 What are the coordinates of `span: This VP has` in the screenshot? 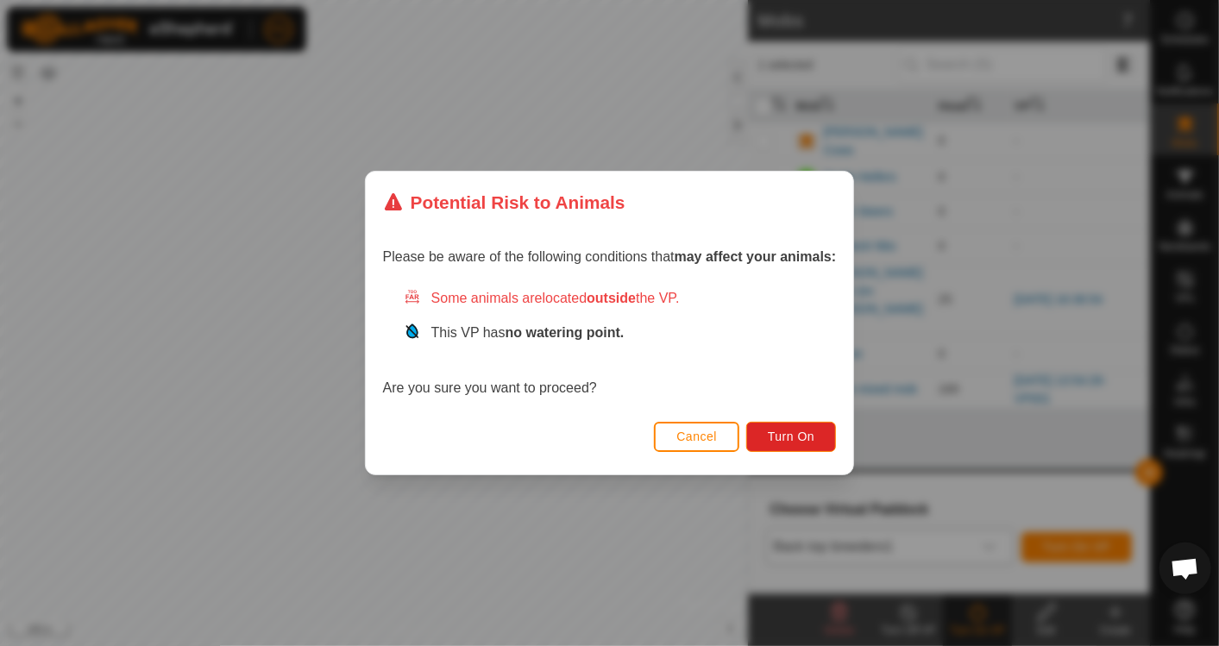 It's located at (528, 332).